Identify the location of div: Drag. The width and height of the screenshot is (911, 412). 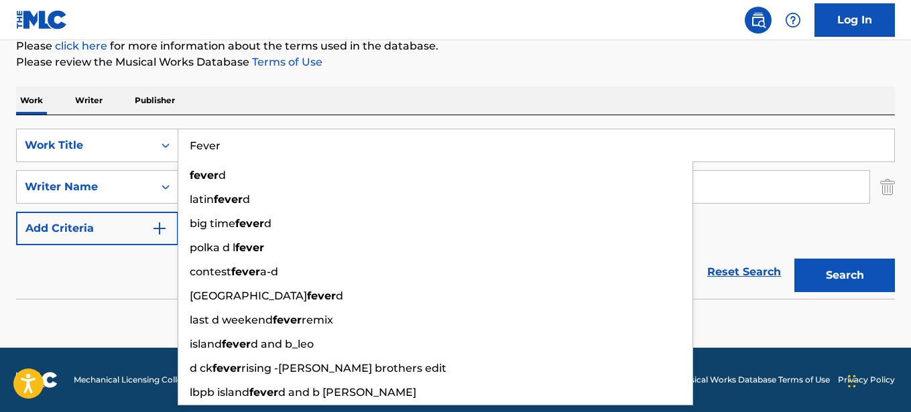
(852, 382).